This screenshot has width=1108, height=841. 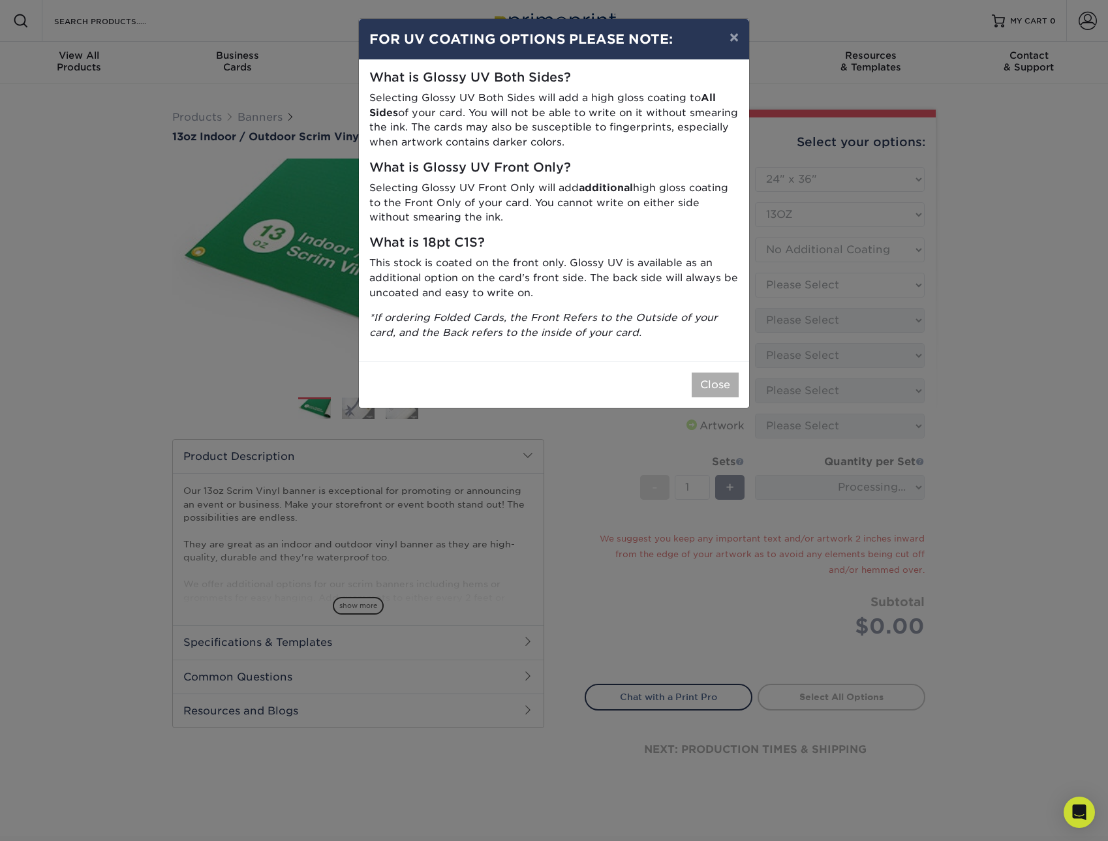 I want to click on p: This stock is coated on the front only. Glossy UV is available as an additional option on the car..., so click(x=554, y=278).